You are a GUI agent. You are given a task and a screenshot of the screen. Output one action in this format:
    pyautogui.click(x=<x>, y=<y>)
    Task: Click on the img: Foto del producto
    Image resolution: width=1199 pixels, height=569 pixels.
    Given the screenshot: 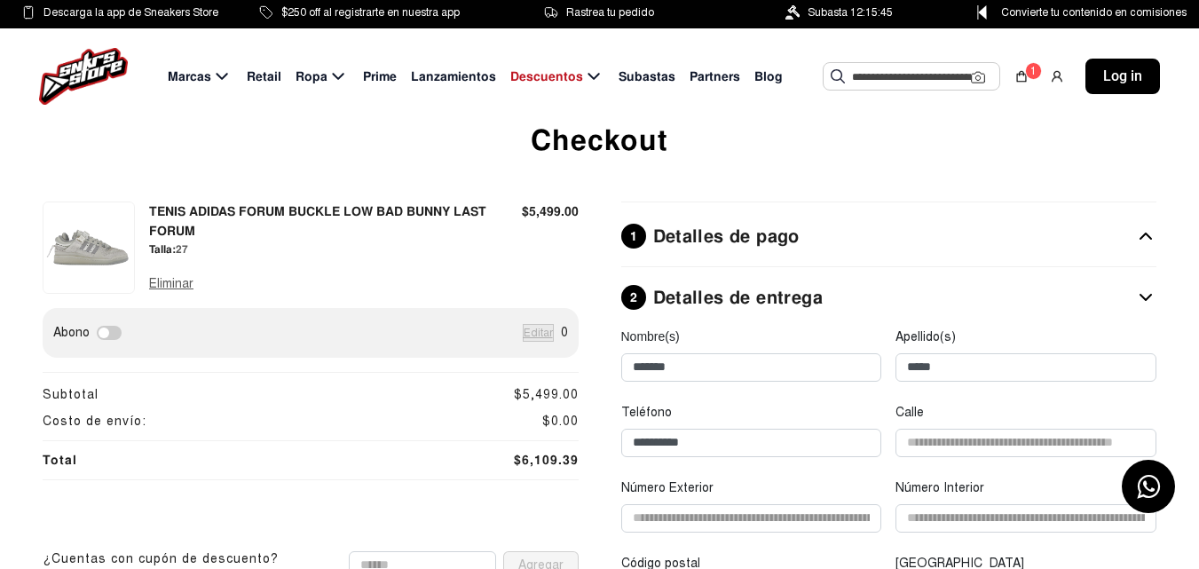 What is the action you would take?
    pyautogui.click(x=89, y=248)
    